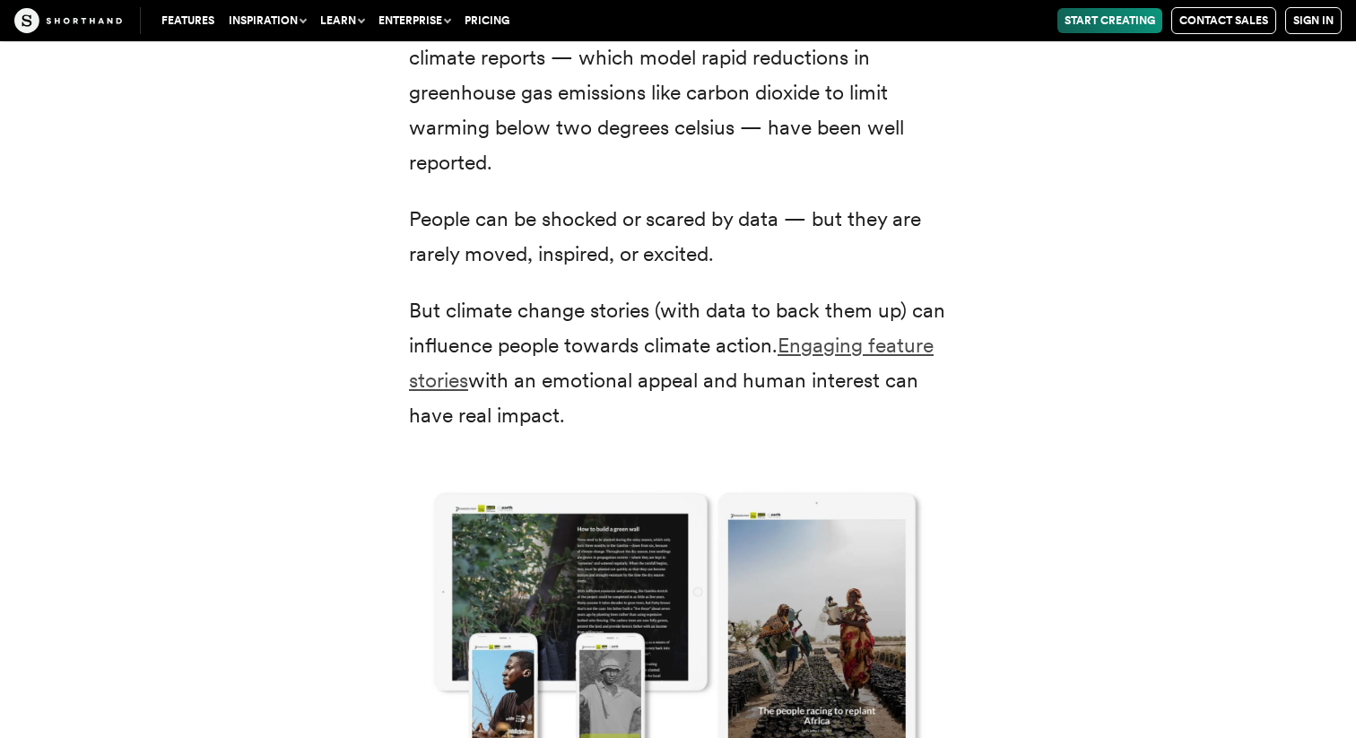  I want to click on a: Pricing, so click(487, 21).